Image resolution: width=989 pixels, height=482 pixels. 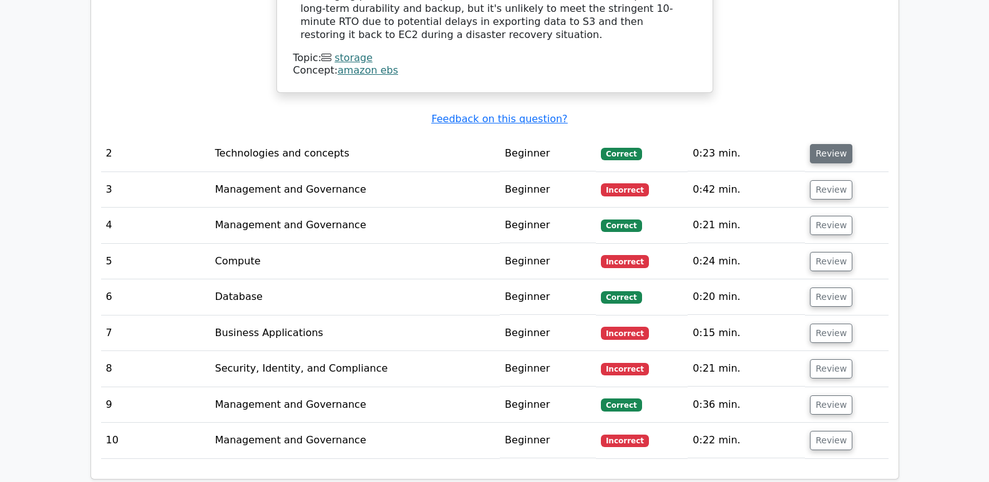 What do you see at coordinates (155, 225) in the screenshot?
I see `td: 4` at bounding box center [155, 225].